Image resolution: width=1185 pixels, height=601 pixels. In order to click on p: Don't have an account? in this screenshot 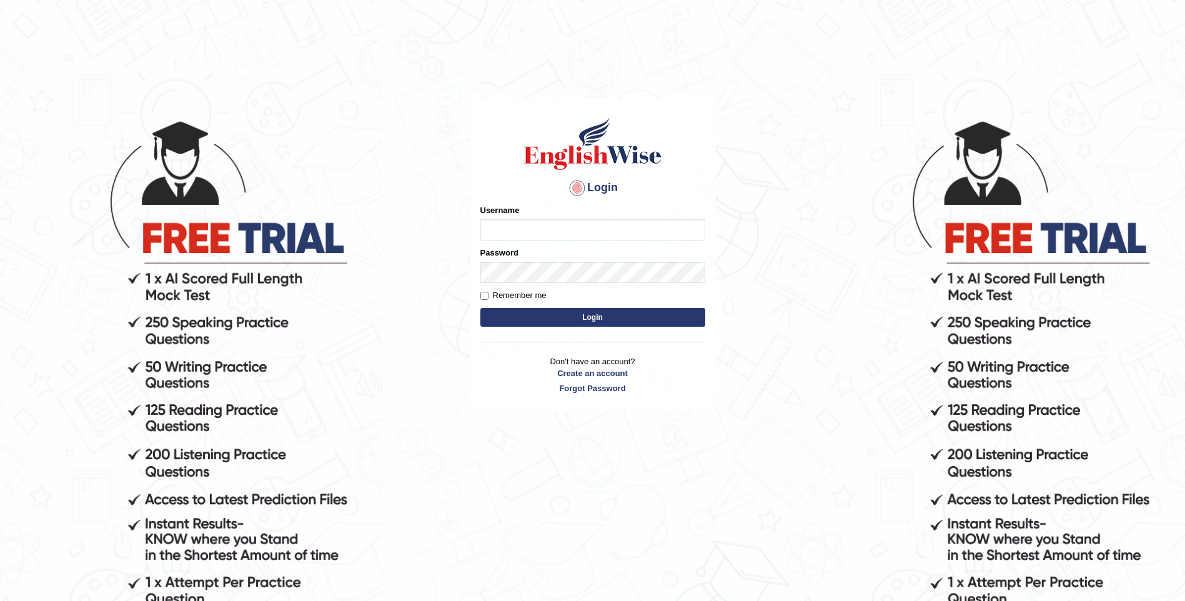, I will do `click(593, 375)`.